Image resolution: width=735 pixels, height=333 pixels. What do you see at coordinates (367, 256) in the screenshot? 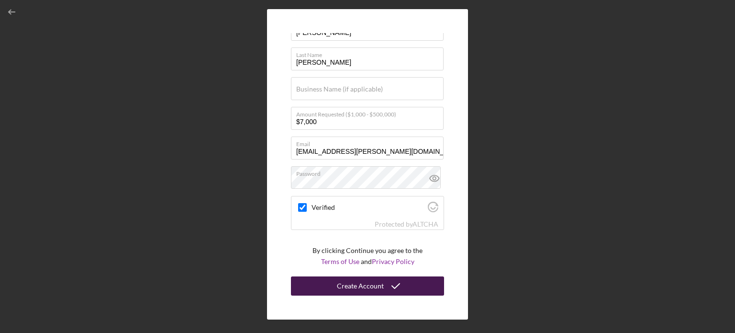
I see `p: By clicking Continue you agree to the and` at bounding box center [367, 256].